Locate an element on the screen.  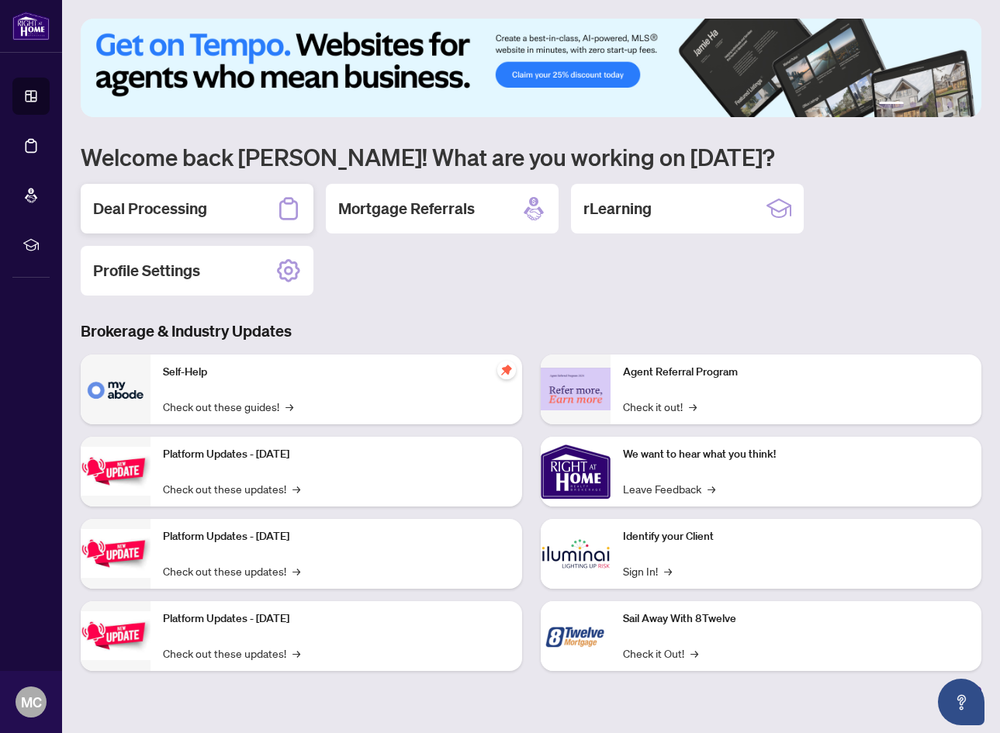
img: Platform Updates - July 21, 2025 is located at coordinates (116, 471).